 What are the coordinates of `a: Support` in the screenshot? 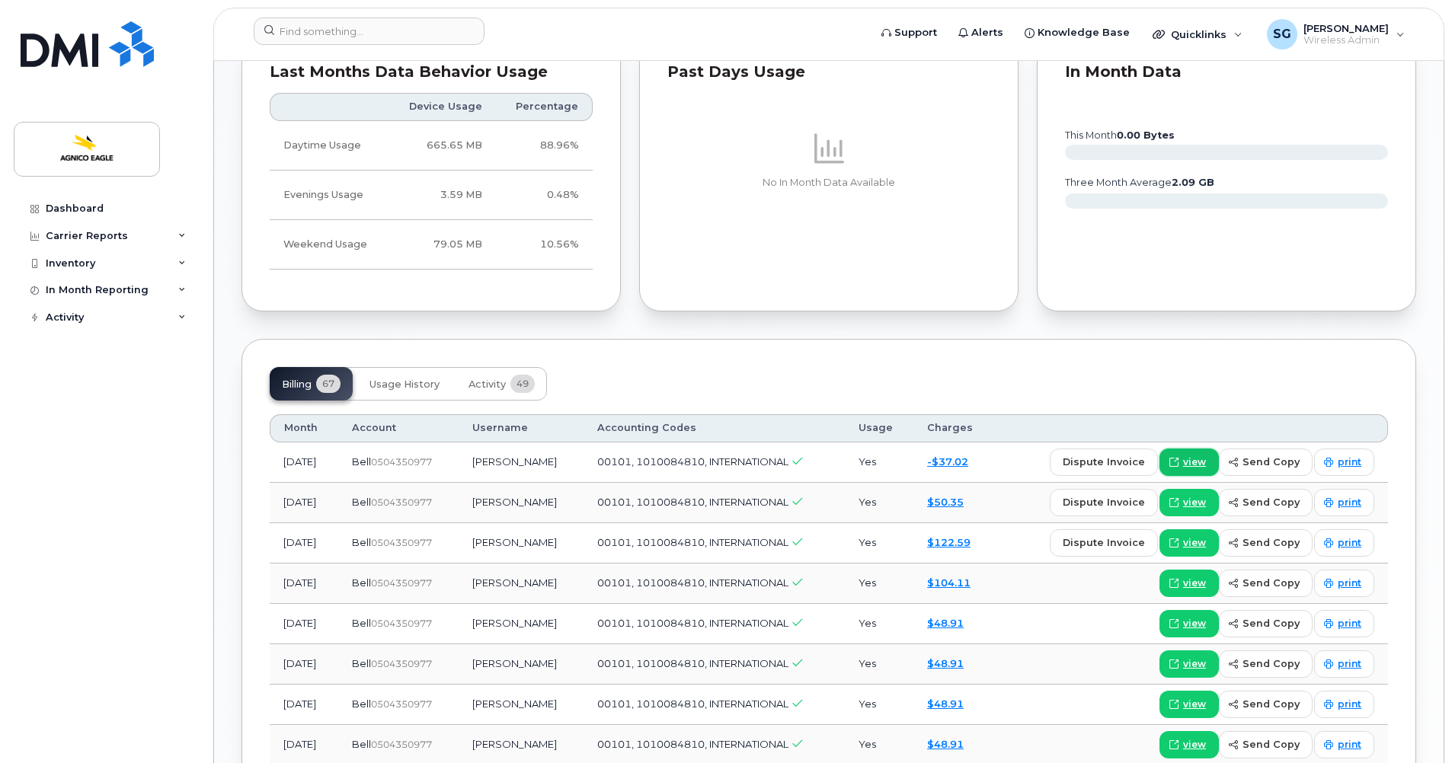 It's located at (909, 33).